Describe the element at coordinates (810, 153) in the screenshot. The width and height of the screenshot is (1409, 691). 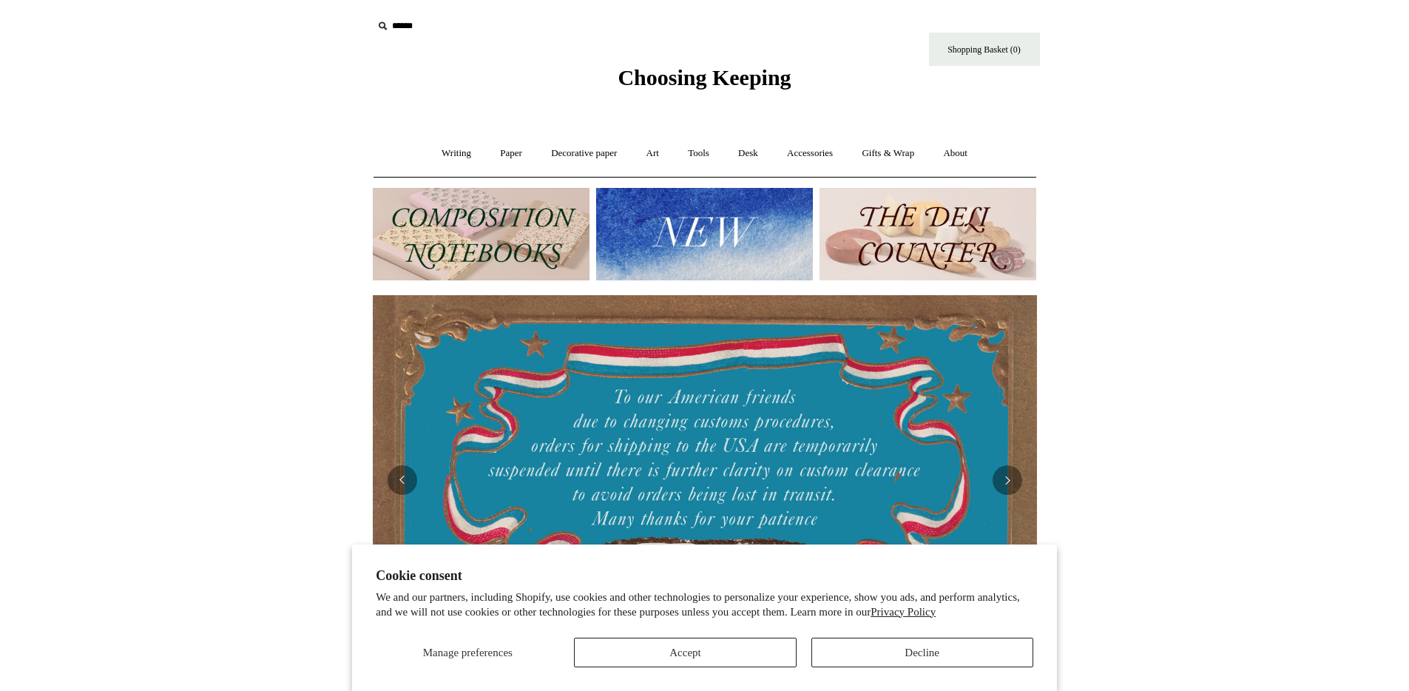
I see `a: Accessories` at that location.